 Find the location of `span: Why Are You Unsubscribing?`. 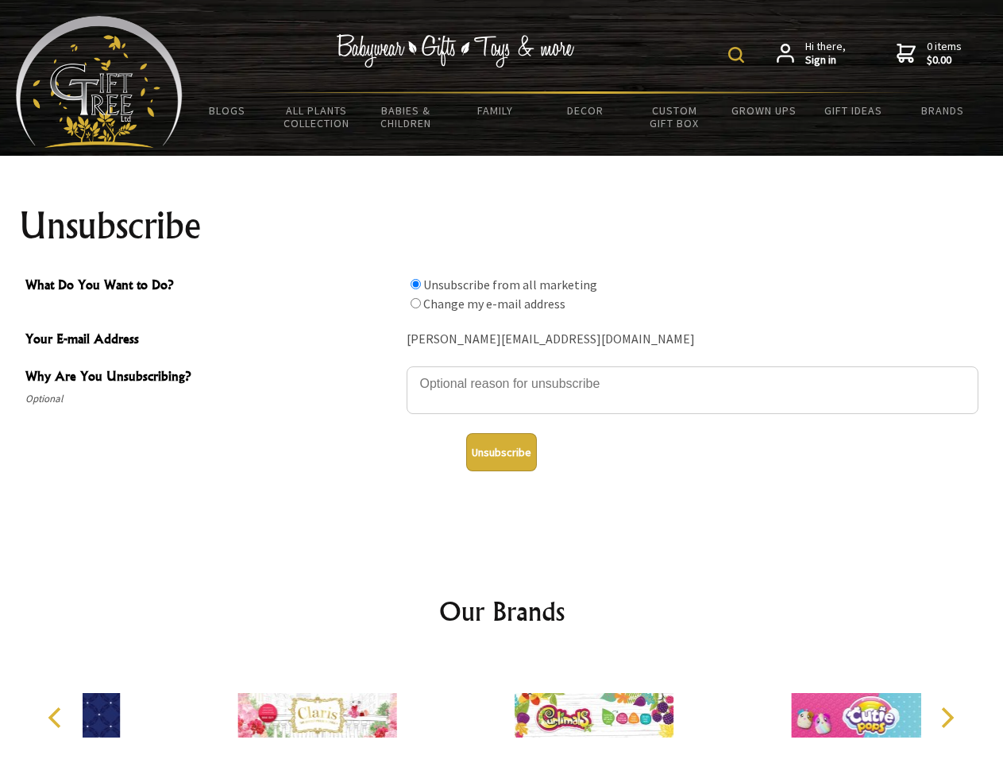

span: Why Are You Unsubscribing? is located at coordinates (212, 377).